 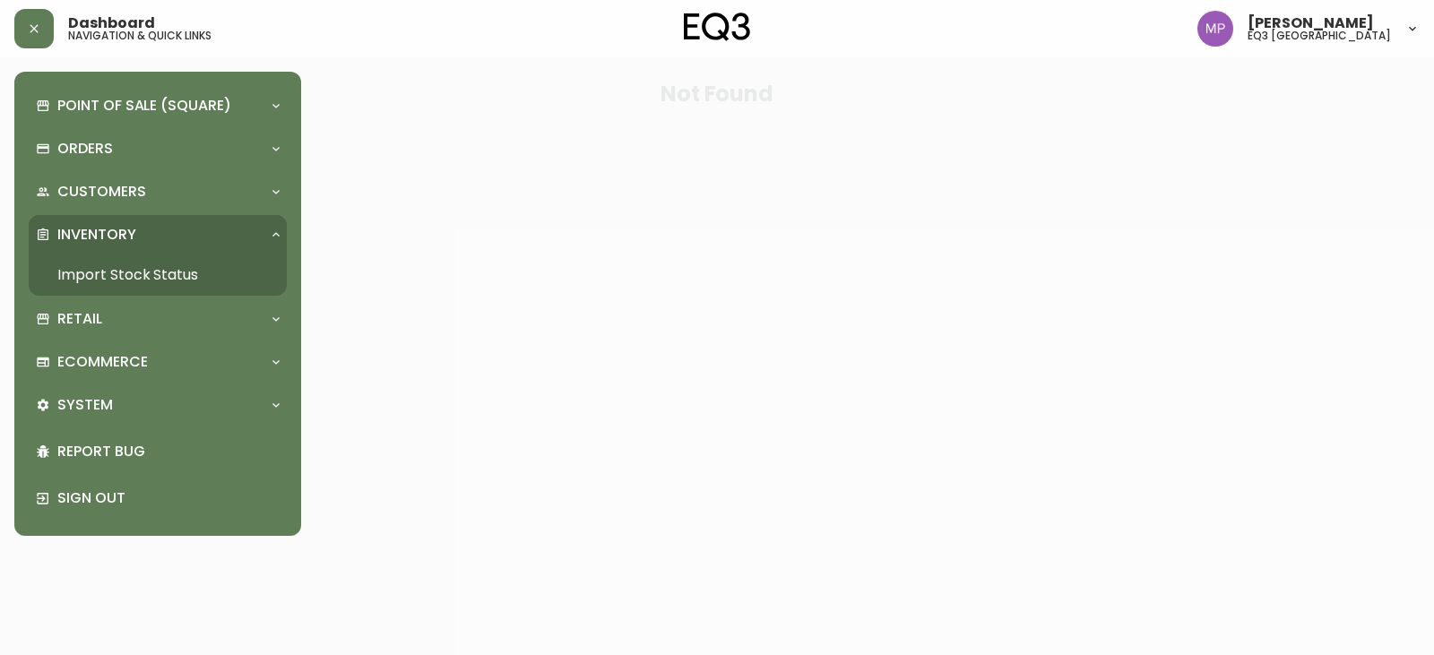 I want to click on img: logo, so click(x=717, y=27).